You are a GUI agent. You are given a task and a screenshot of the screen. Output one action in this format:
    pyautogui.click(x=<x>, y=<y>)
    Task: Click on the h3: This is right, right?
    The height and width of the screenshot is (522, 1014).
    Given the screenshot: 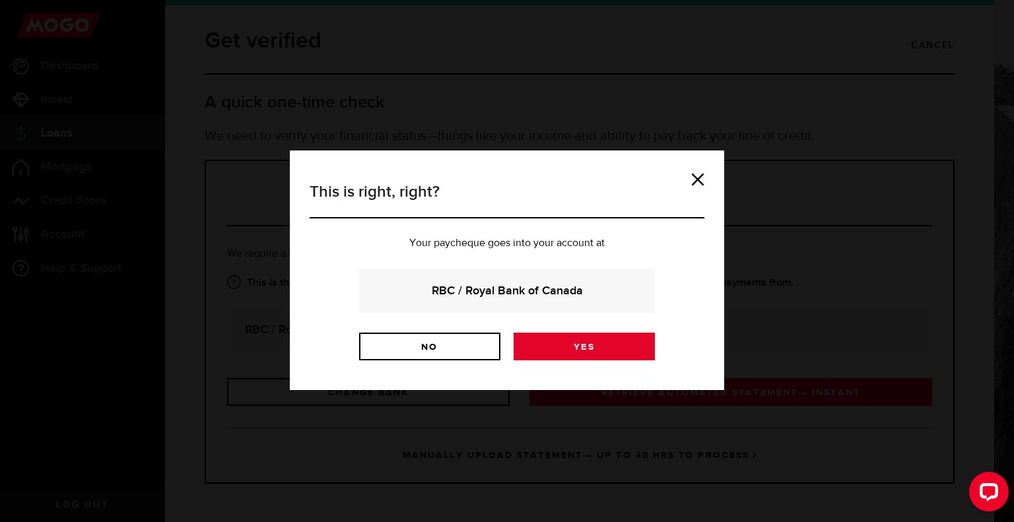 What is the action you would take?
    pyautogui.click(x=507, y=199)
    